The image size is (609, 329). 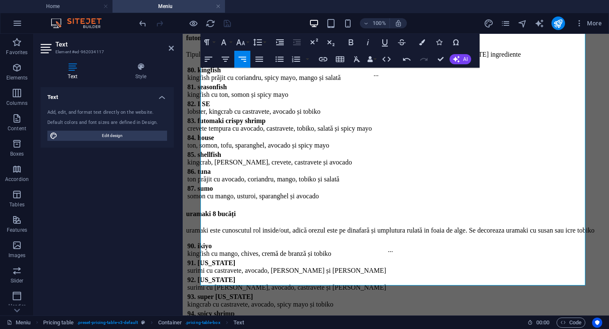 What do you see at coordinates (571, 323) in the screenshot?
I see `button: Code` at bounding box center [571, 323].